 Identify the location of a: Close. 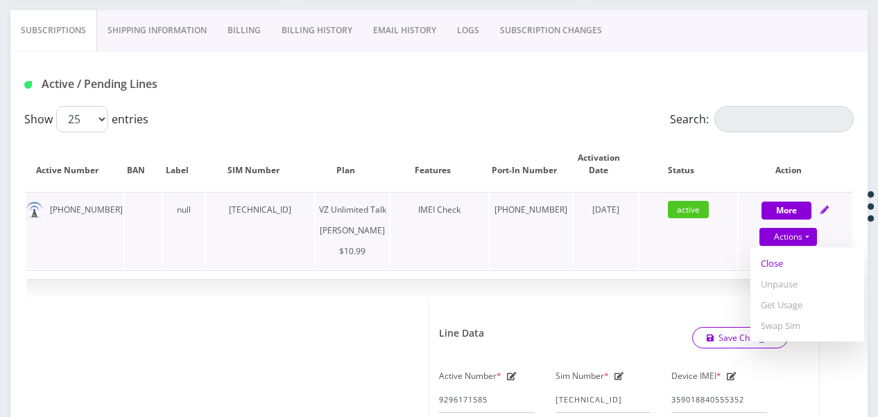
(807, 263).